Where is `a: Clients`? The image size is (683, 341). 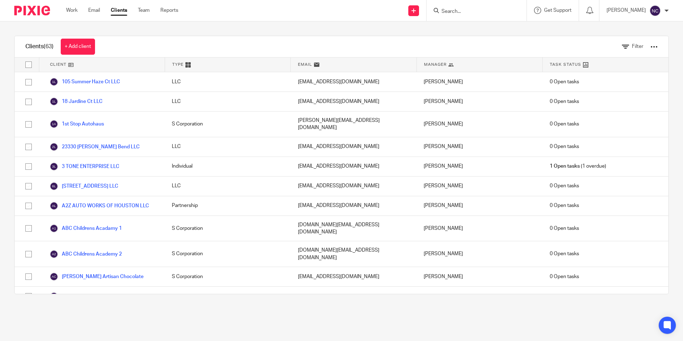 a: Clients is located at coordinates (119, 10).